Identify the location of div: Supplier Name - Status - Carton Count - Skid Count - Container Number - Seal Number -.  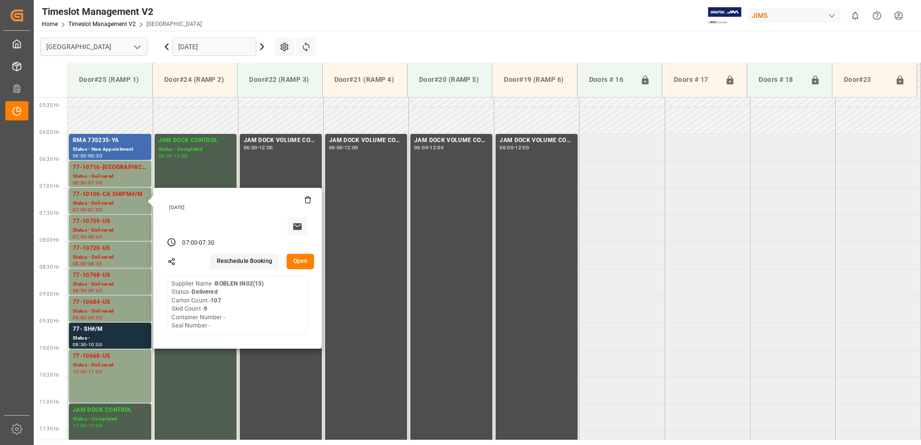
(217, 305).